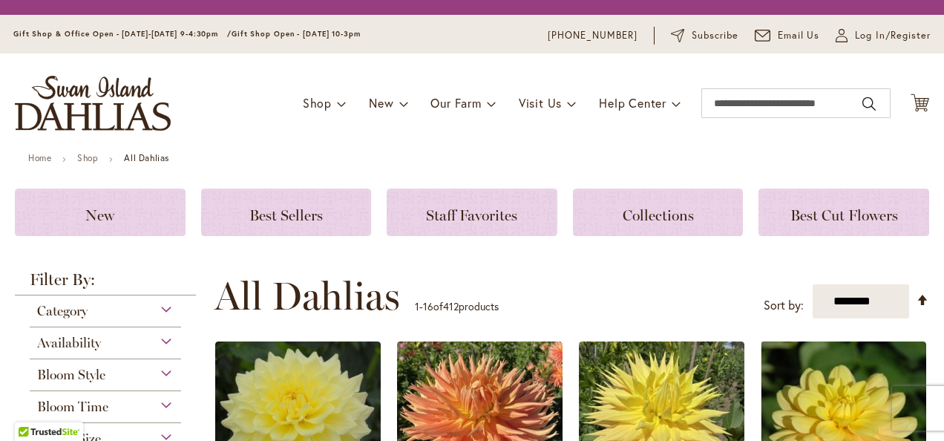 Image resolution: width=944 pixels, height=441 pixels. What do you see at coordinates (71, 375) in the screenshot?
I see `span: Bloom Style` at bounding box center [71, 375].